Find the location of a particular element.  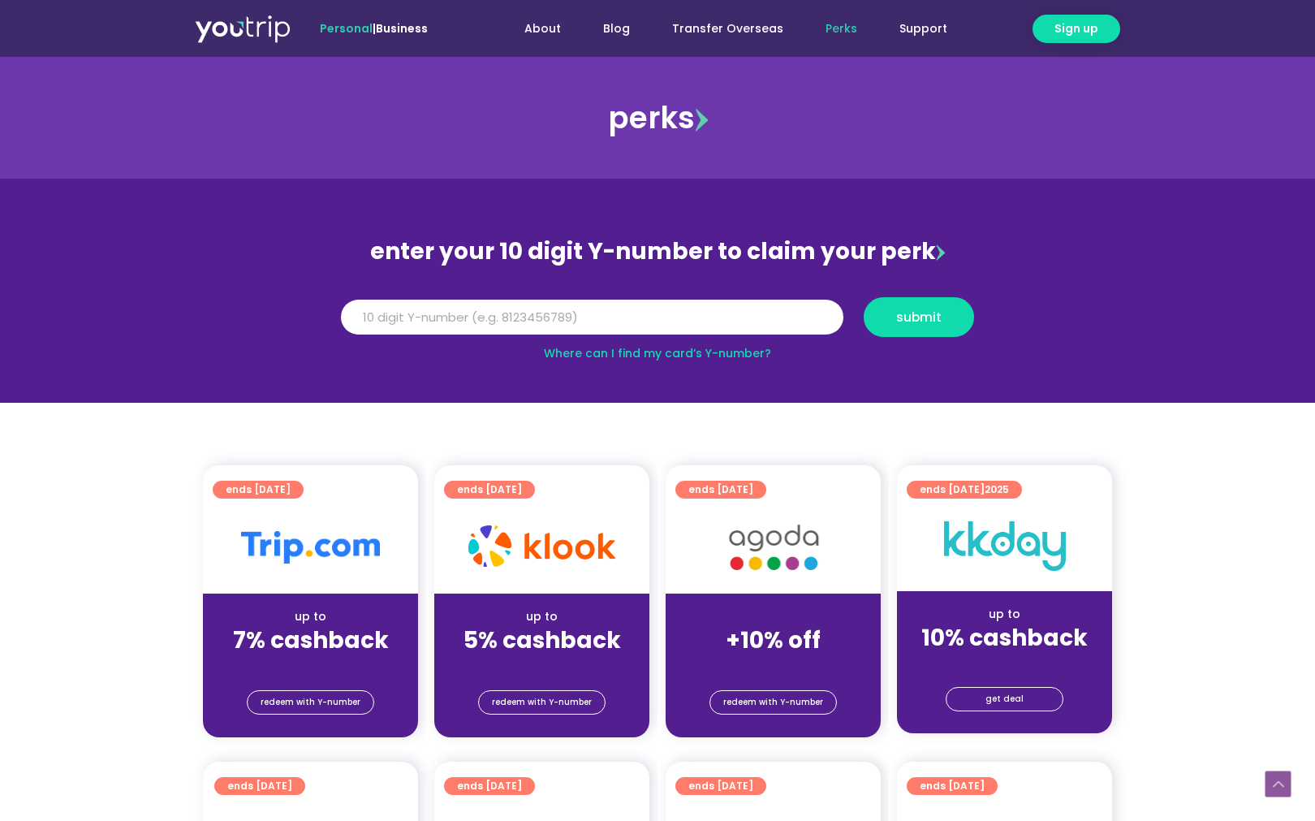

span: up to is located at coordinates (773, 616).